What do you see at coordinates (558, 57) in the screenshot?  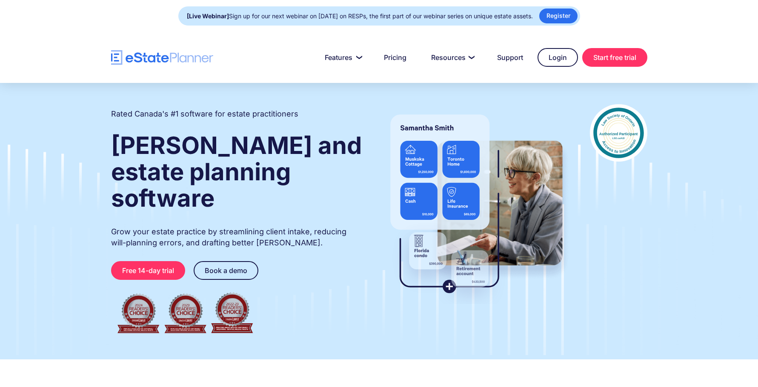 I see `a: Login` at bounding box center [558, 57].